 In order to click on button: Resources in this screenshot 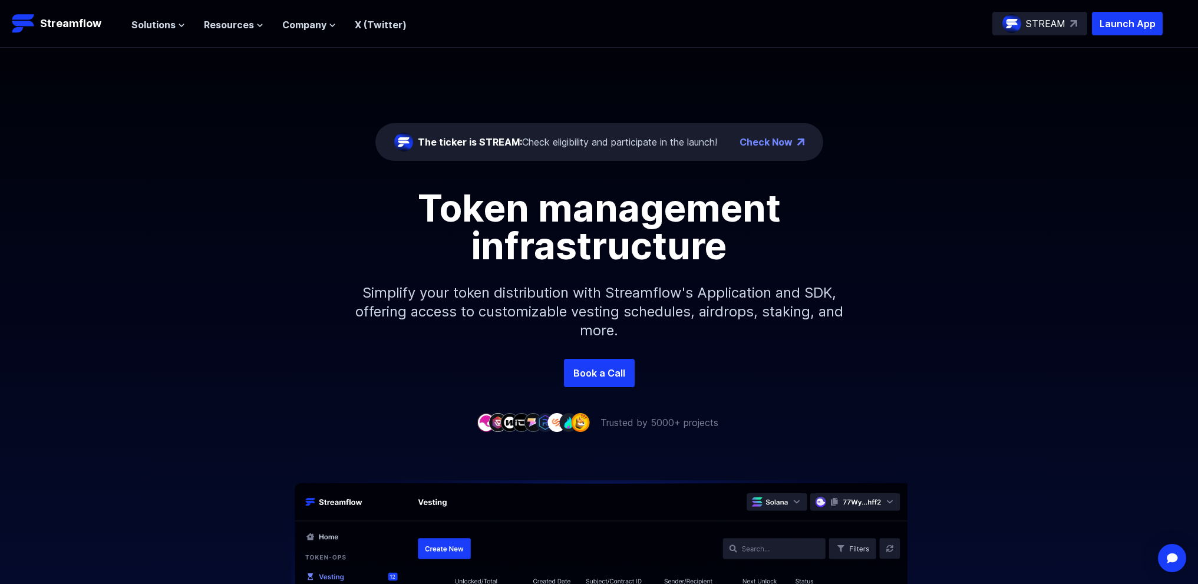, I will do `click(233, 25)`.